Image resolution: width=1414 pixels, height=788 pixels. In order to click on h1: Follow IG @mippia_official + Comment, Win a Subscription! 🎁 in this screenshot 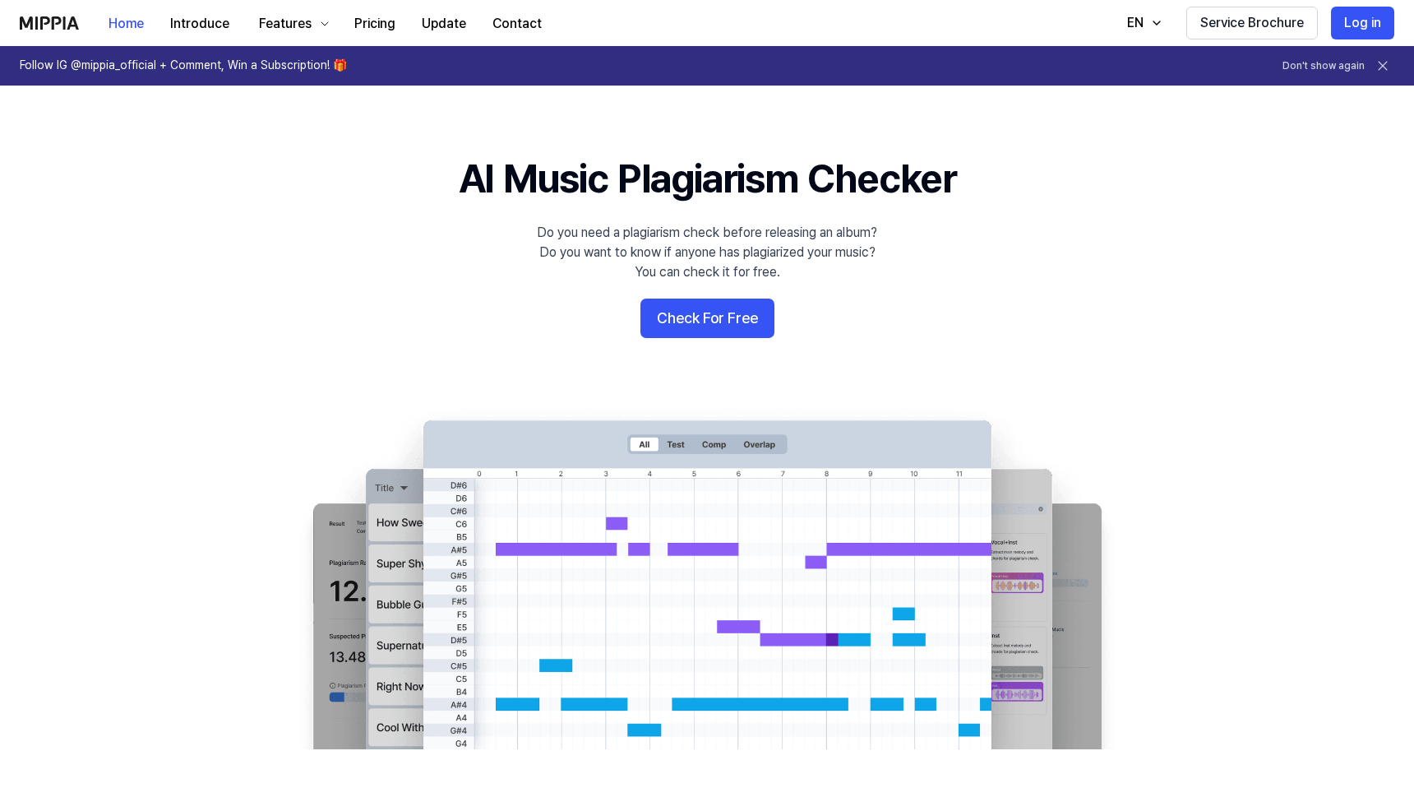, I will do `click(183, 66)`.